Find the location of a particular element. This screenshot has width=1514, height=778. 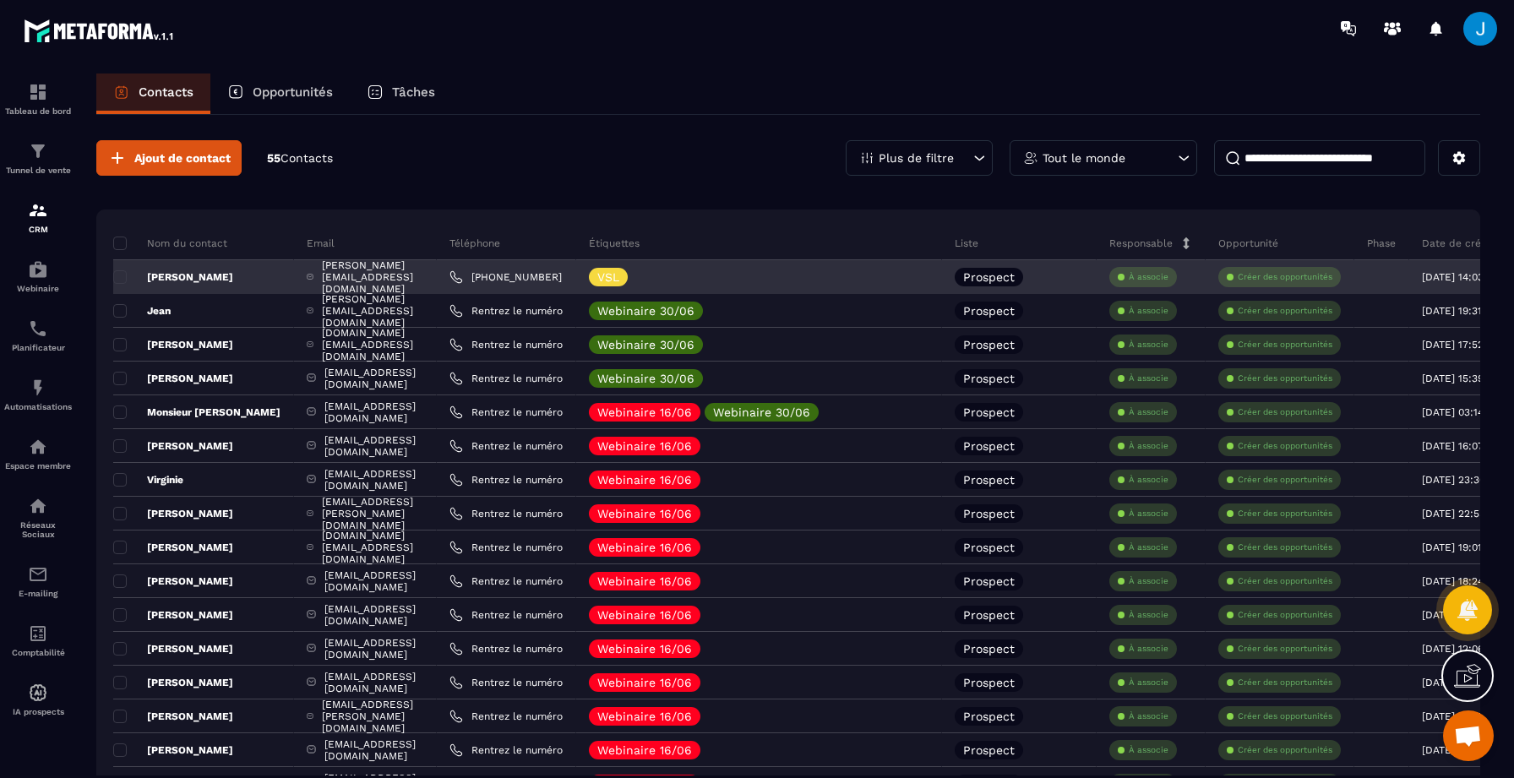

p: Tunnel de vente is located at coordinates (38, 170).